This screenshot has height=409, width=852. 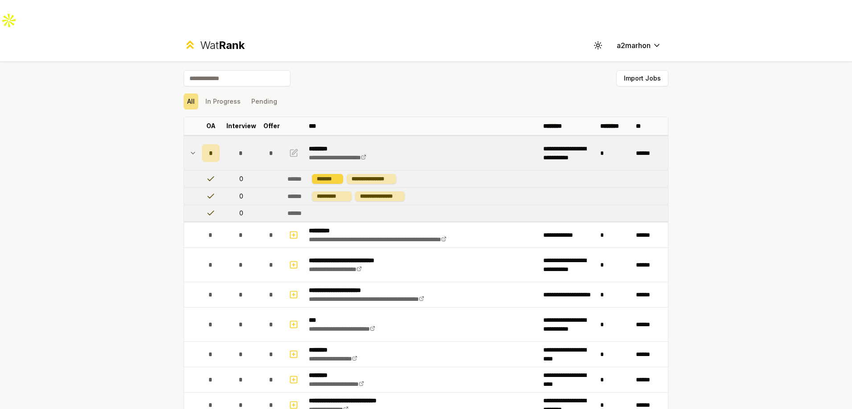 I want to click on a: WatRank, so click(x=214, y=45).